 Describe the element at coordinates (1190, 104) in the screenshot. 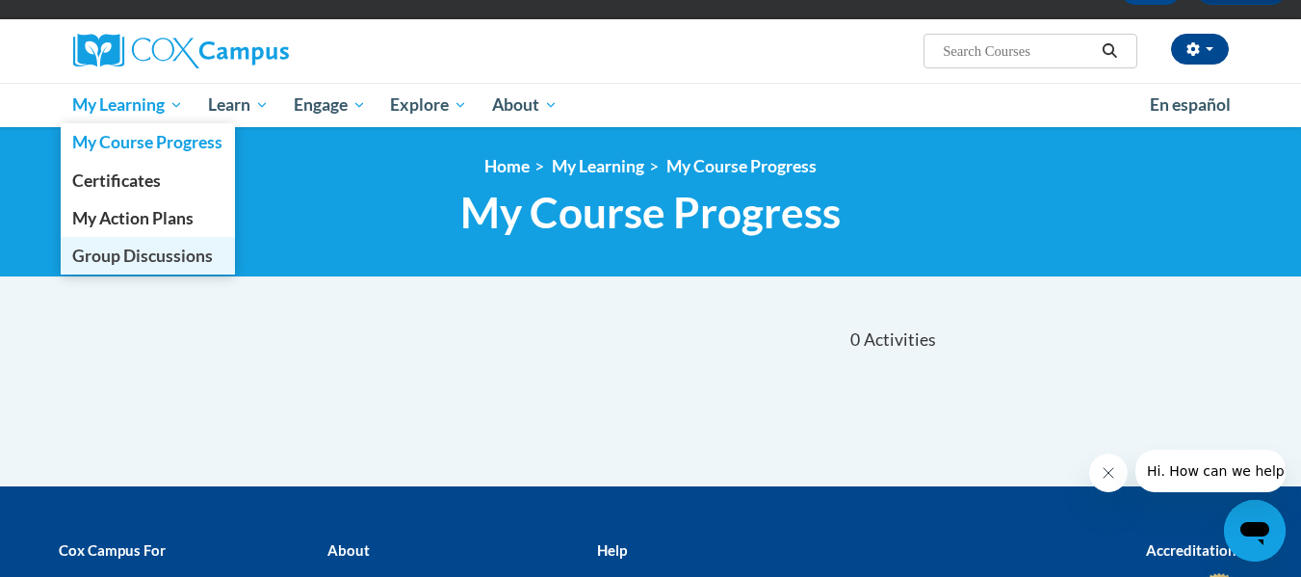

I see `span: En español` at that location.